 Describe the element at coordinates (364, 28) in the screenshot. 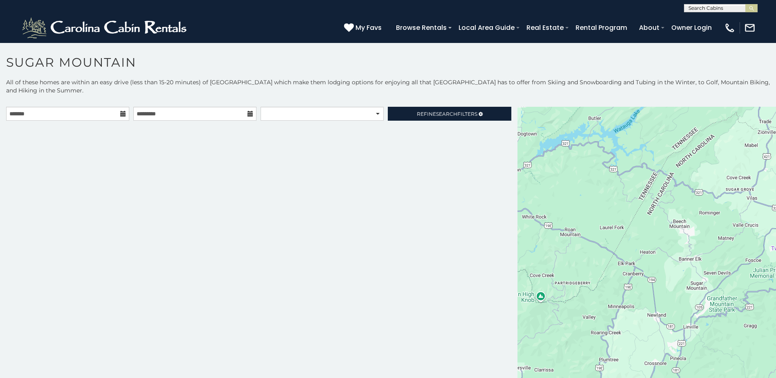

I see `a: My Favs` at that location.